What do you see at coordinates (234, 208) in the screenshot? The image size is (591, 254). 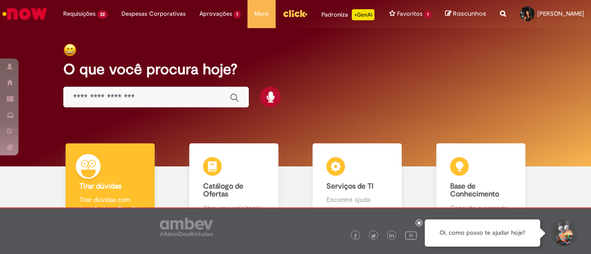 I see `p: Abra uma solicitação` at bounding box center [234, 208].